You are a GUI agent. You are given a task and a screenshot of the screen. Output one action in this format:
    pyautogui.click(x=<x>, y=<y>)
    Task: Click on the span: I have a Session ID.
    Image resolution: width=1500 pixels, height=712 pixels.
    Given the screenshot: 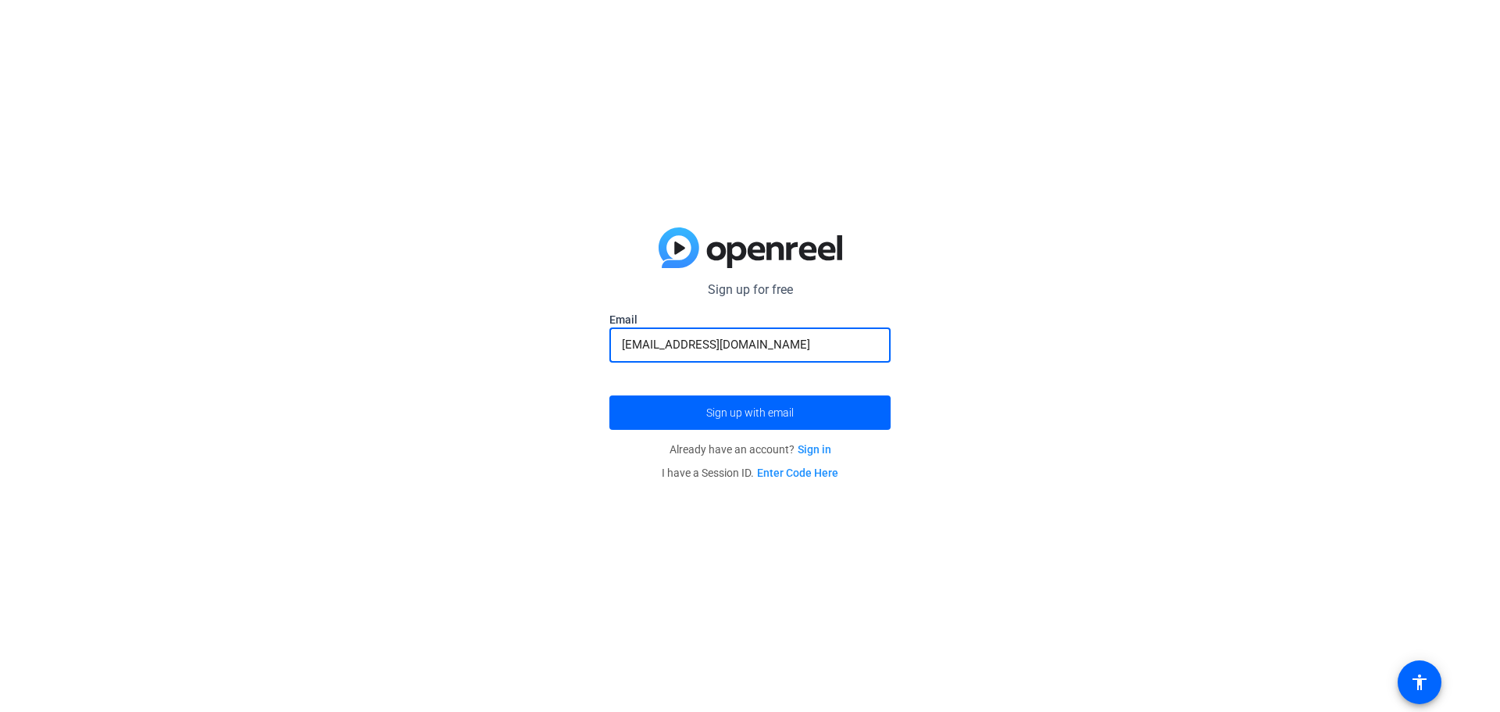 What is the action you would take?
    pyautogui.click(x=750, y=473)
    